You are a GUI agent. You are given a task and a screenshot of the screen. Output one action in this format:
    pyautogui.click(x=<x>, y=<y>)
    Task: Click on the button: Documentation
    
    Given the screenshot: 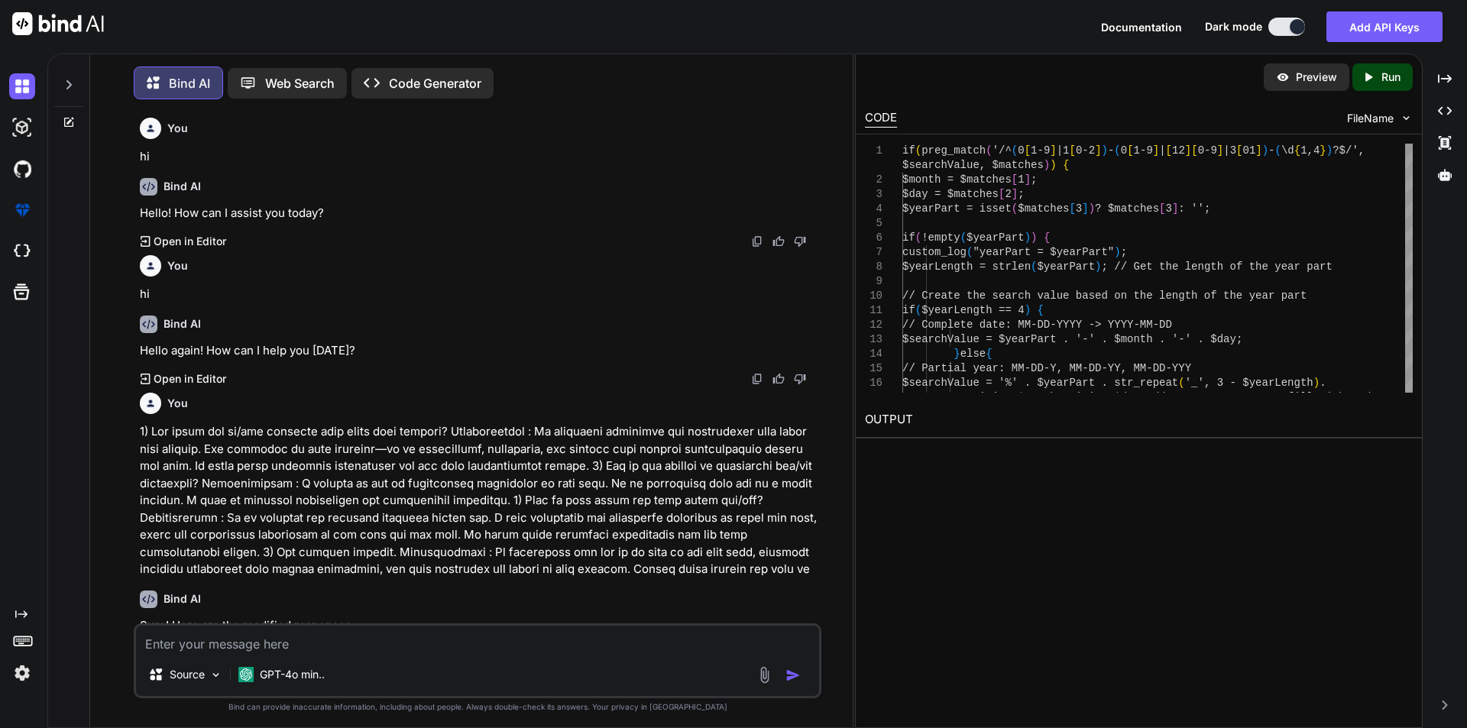 What is the action you would take?
    pyautogui.click(x=1142, y=27)
    